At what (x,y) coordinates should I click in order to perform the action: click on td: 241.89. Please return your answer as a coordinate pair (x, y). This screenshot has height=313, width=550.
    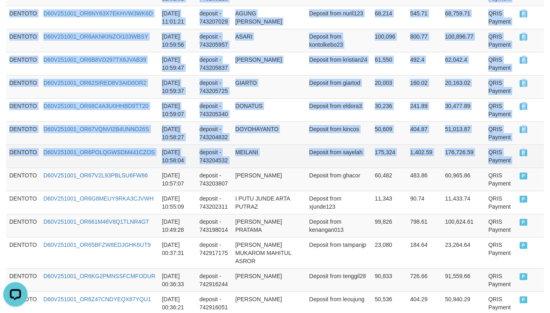
    Looking at the image, I should click on (424, 110).